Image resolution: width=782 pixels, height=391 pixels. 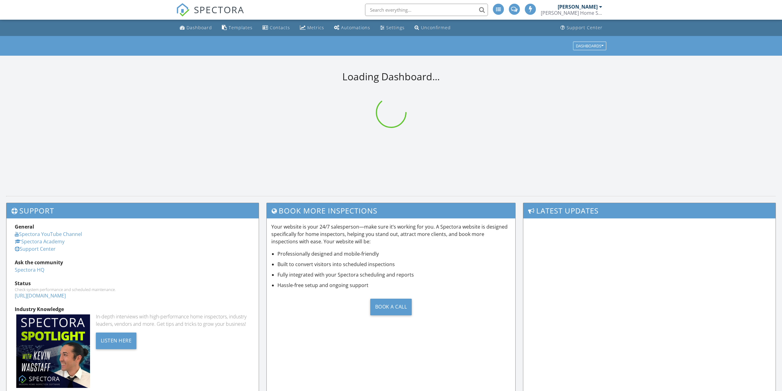 What do you see at coordinates (394, 285) in the screenshot?
I see `li: Hassle-free setup and ongoing support` at bounding box center [394, 285].